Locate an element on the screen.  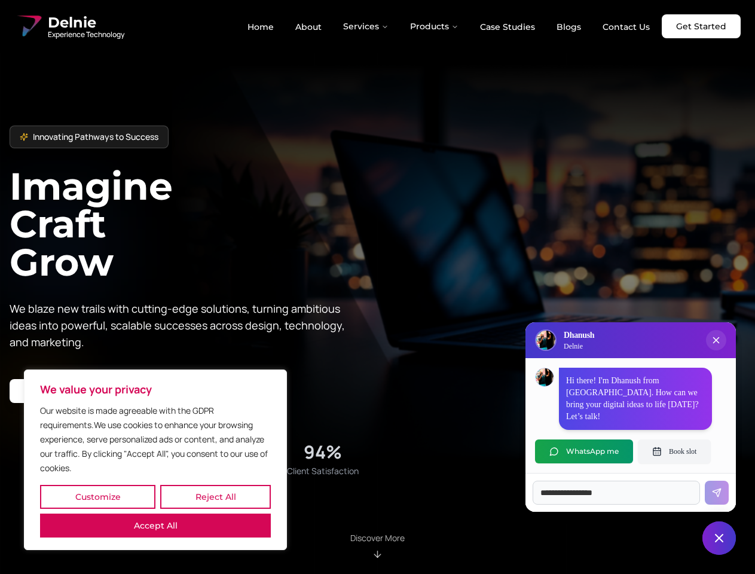
div: 94% is located at coordinates (323, 452).